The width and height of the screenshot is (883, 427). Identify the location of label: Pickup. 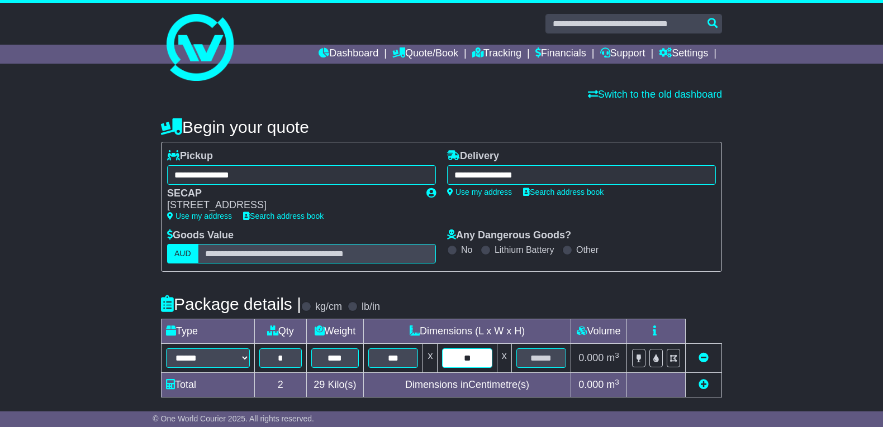
(190, 156).